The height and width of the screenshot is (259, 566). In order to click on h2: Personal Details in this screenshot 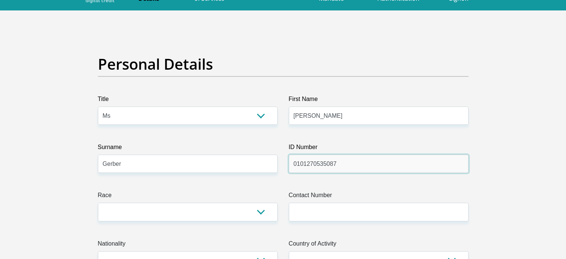, I will do `click(283, 64)`.